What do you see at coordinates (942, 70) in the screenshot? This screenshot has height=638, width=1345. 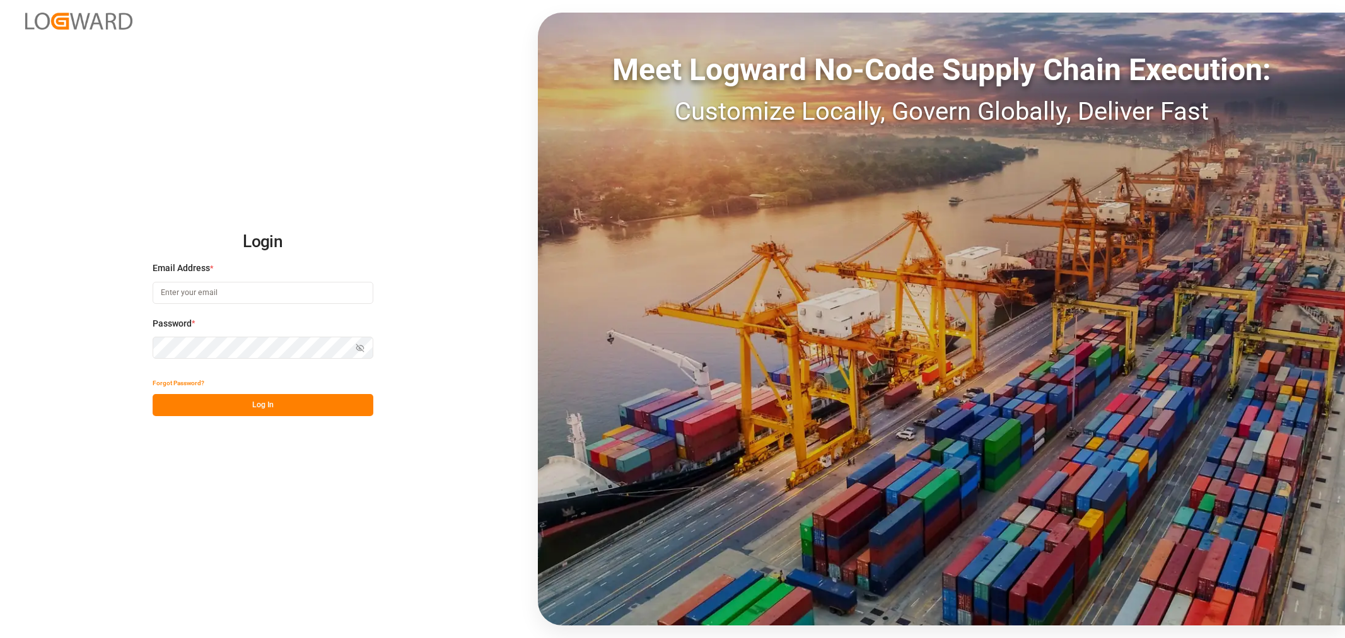 I see `div: Meet Logward No-Code Supply Chain Execution:` at bounding box center [942, 70].